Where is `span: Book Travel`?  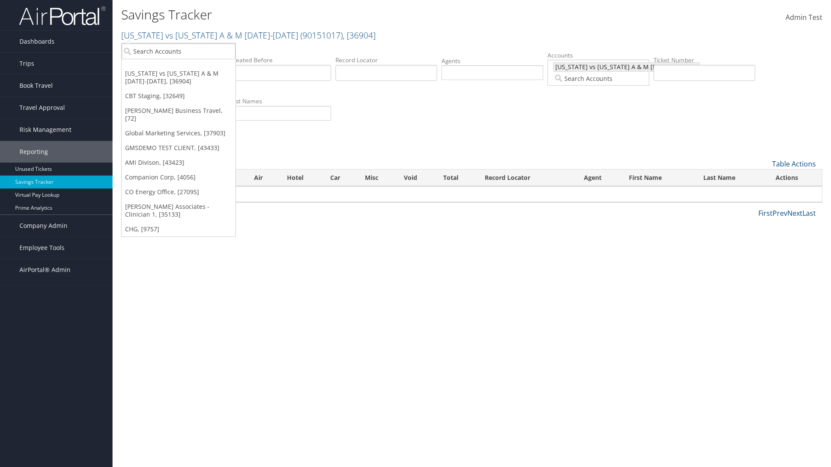
span: Book Travel is located at coordinates (36, 86).